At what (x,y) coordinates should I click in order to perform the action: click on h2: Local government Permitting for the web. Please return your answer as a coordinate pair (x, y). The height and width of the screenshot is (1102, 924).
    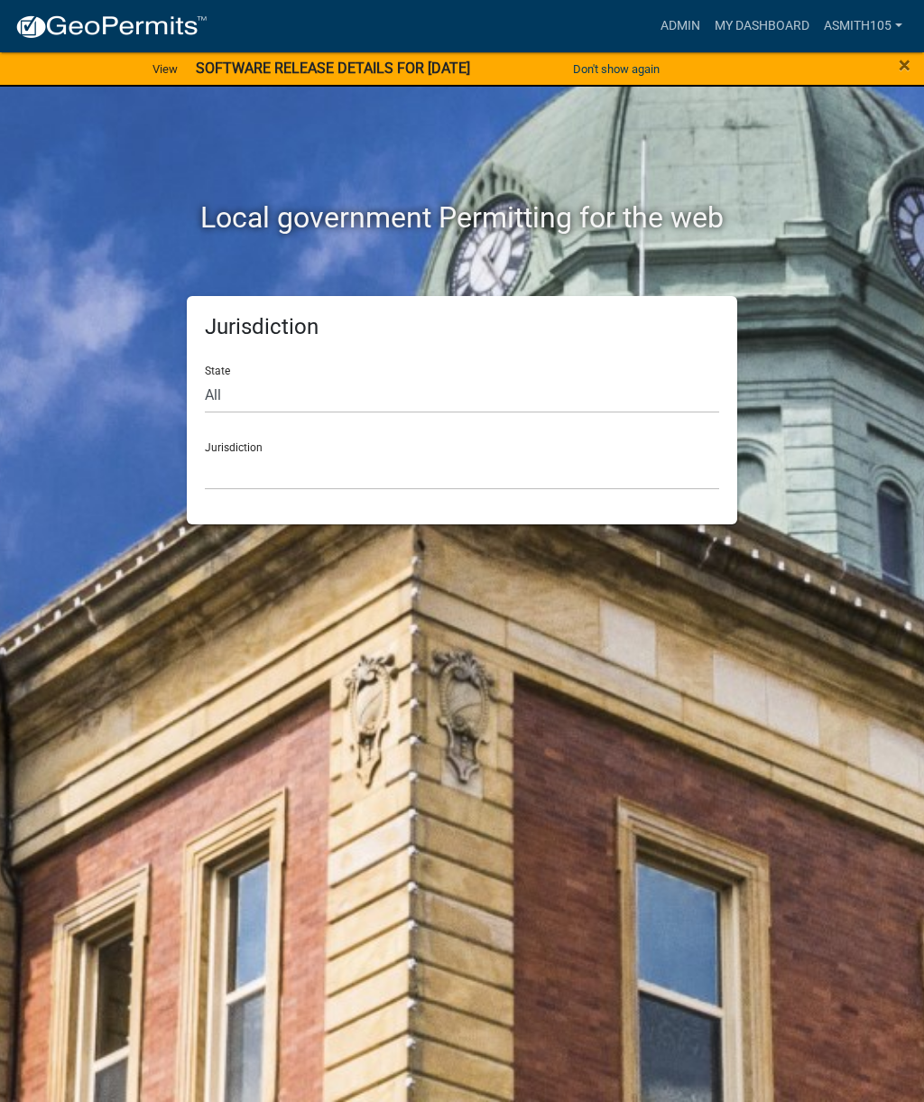
    Looking at the image, I should click on (462, 218).